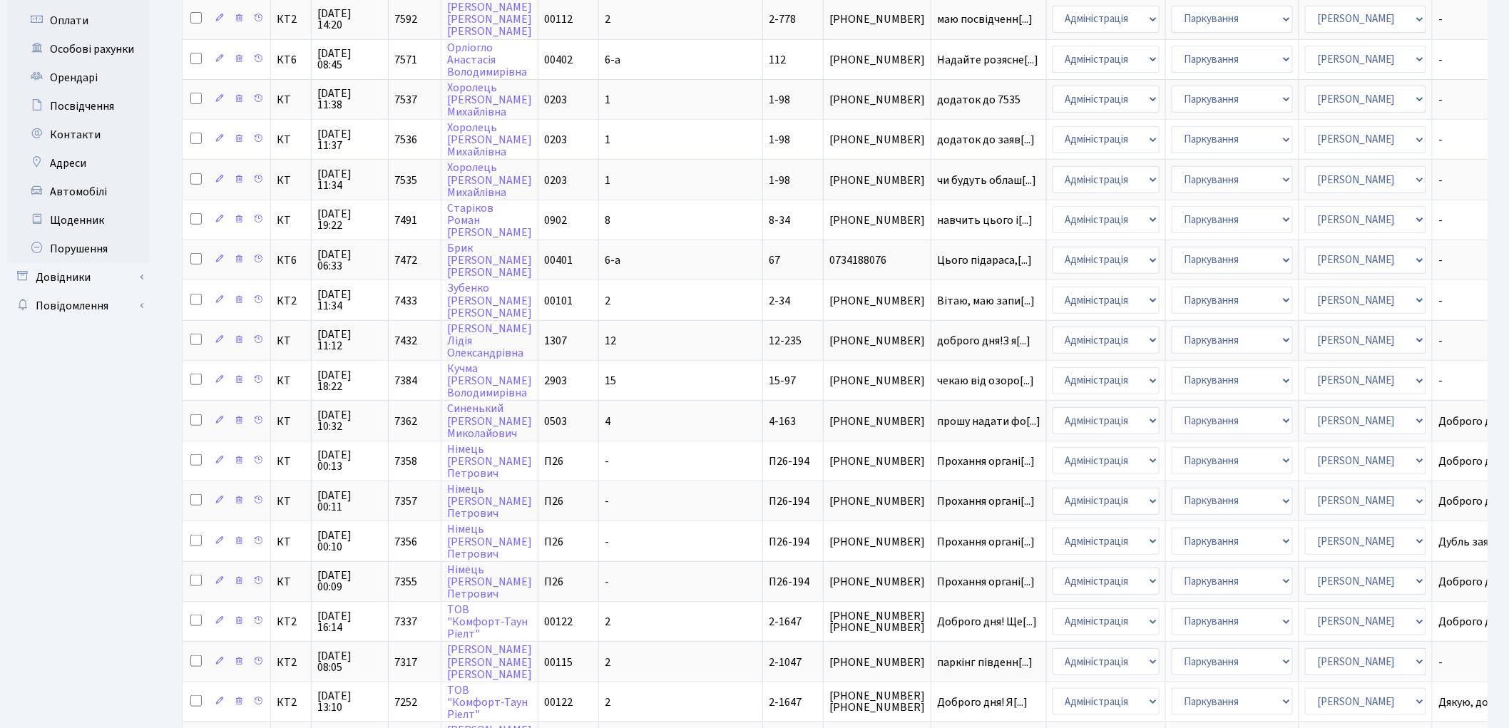 The image size is (1509, 728). Describe the element at coordinates (785, 341) in the screenshot. I see `span: 12-235` at that location.